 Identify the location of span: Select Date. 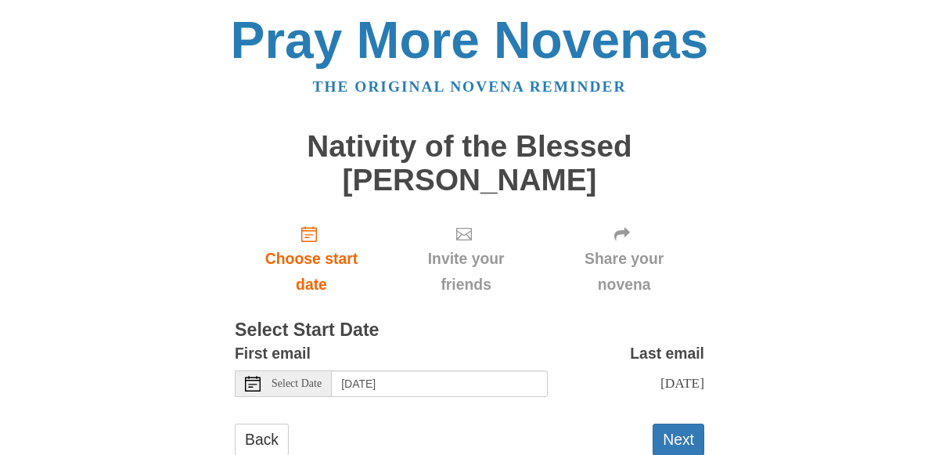
(297, 384).